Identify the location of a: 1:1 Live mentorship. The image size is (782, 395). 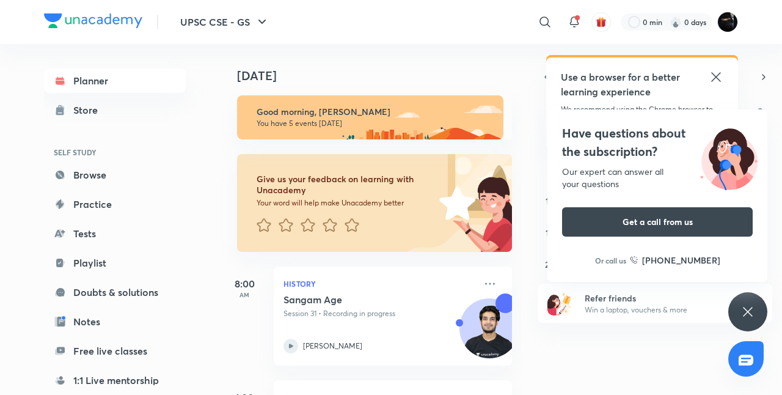
(115, 380).